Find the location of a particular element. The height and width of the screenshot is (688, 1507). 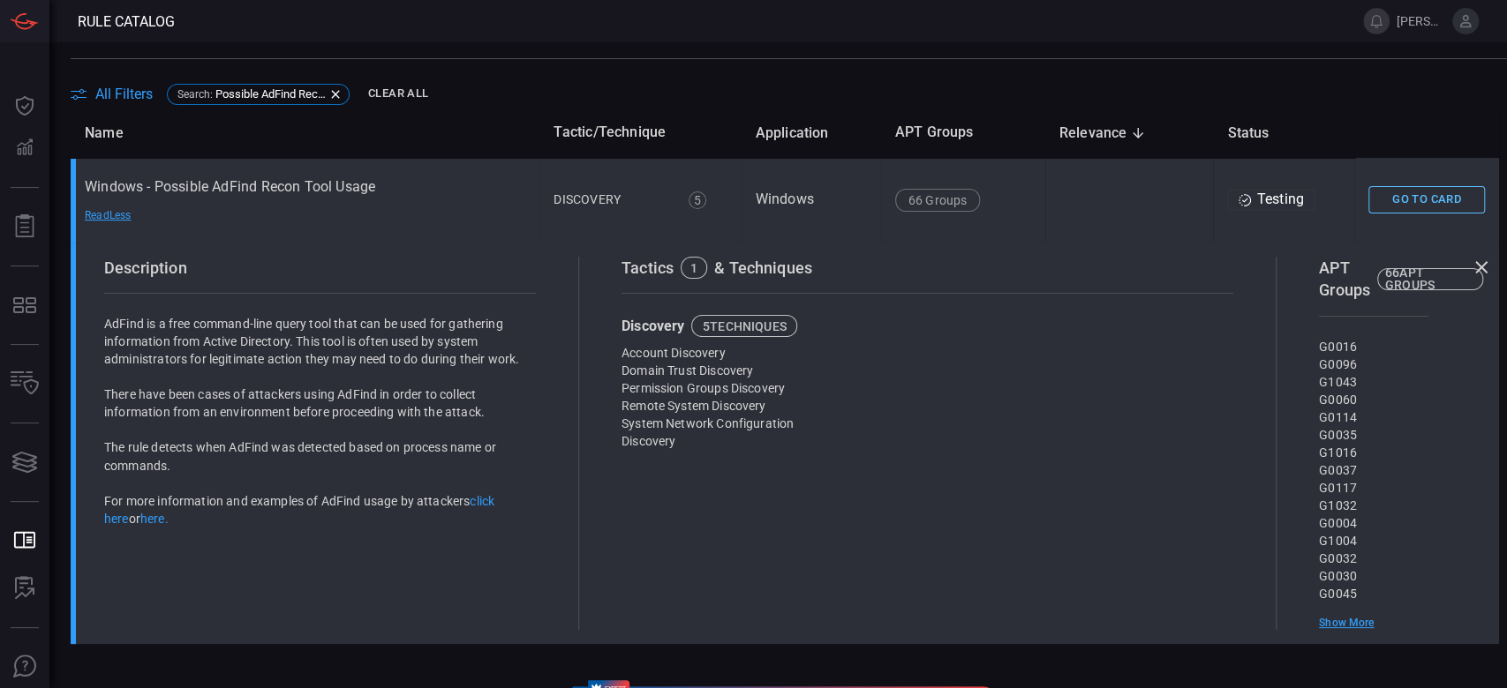

span: Status is located at coordinates (1259, 133).